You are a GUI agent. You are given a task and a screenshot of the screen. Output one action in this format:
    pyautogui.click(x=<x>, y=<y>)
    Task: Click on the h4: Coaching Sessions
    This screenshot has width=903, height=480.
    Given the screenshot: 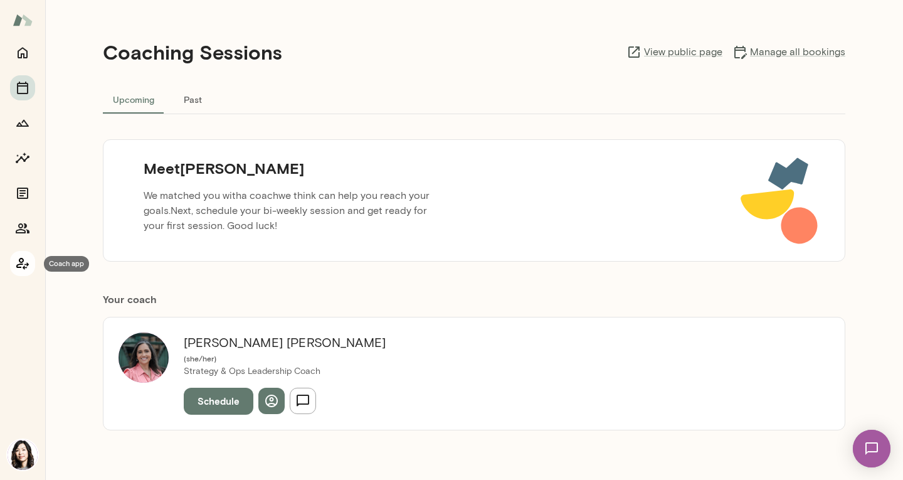 What is the action you would take?
    pyautogui.click(x=193, y=52)
    